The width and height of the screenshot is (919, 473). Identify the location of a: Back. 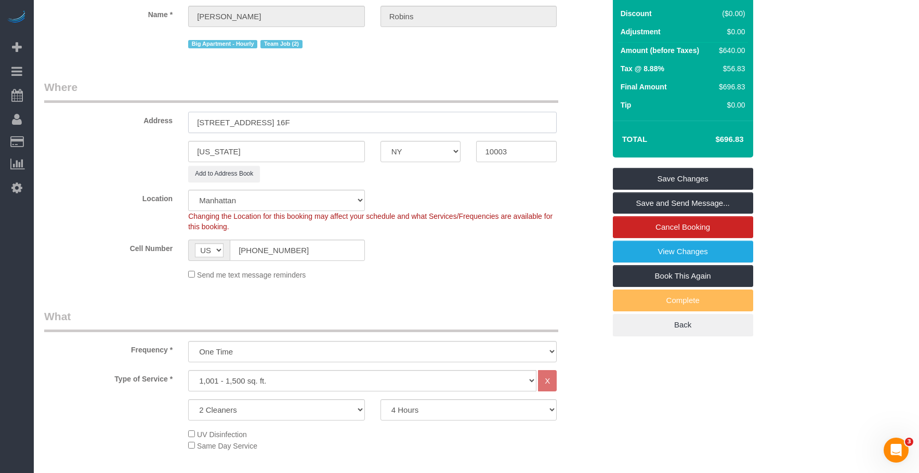
(683, 325).